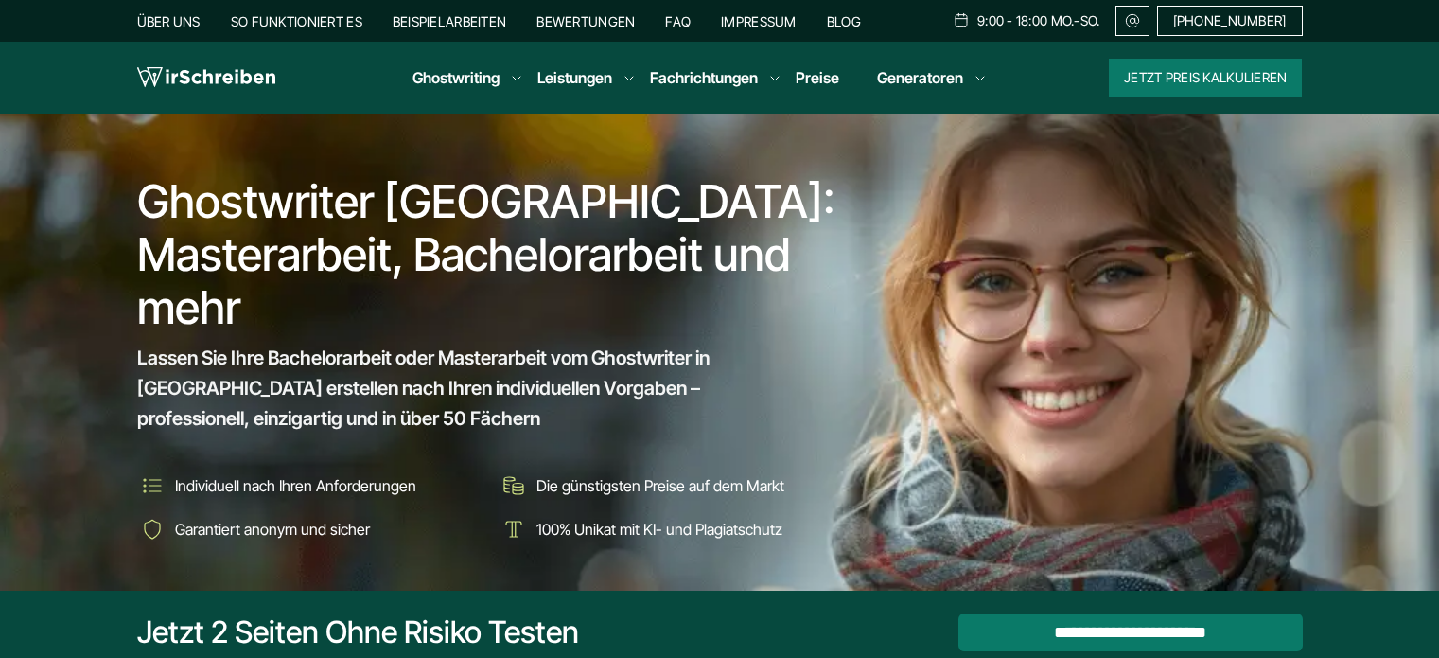 Image resolution: width=1439 pixels, height=658 pixels. I want to click on a: Über uns, so click(168, 21).